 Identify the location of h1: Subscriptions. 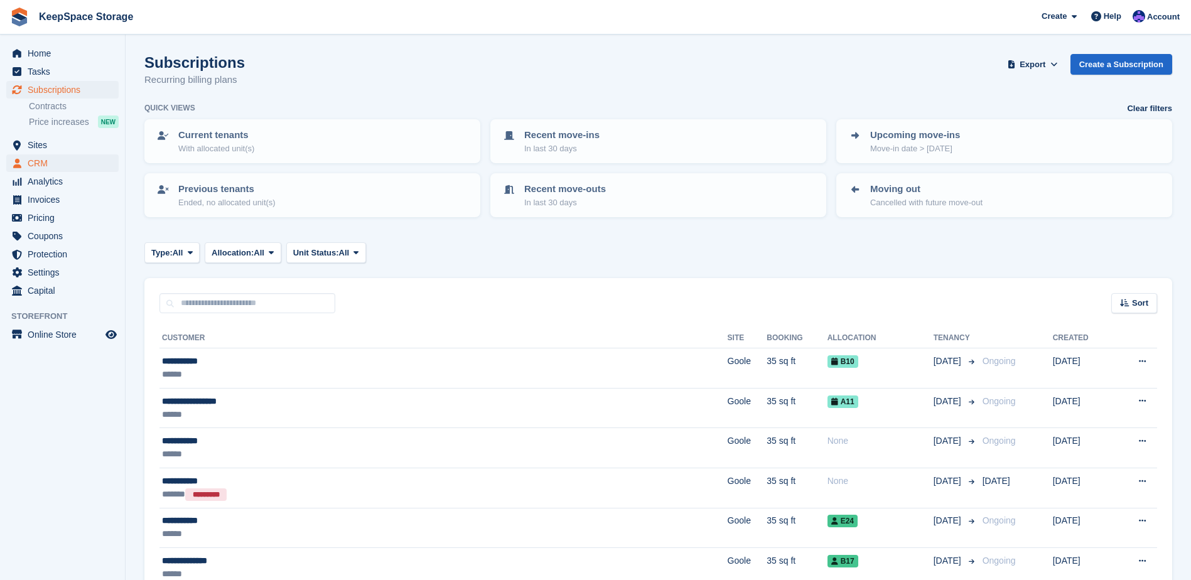
(195, 62).